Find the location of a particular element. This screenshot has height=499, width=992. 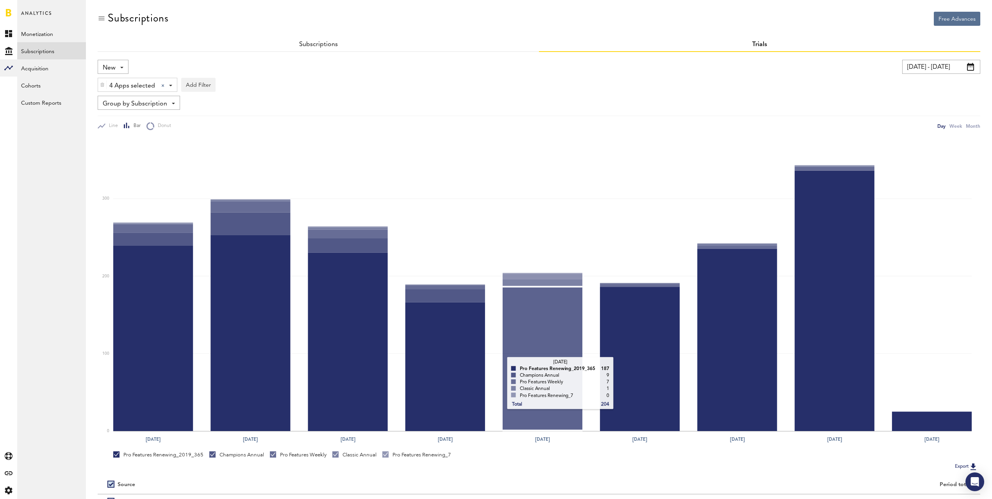

div: Period total is located at coordinates (760, 484).